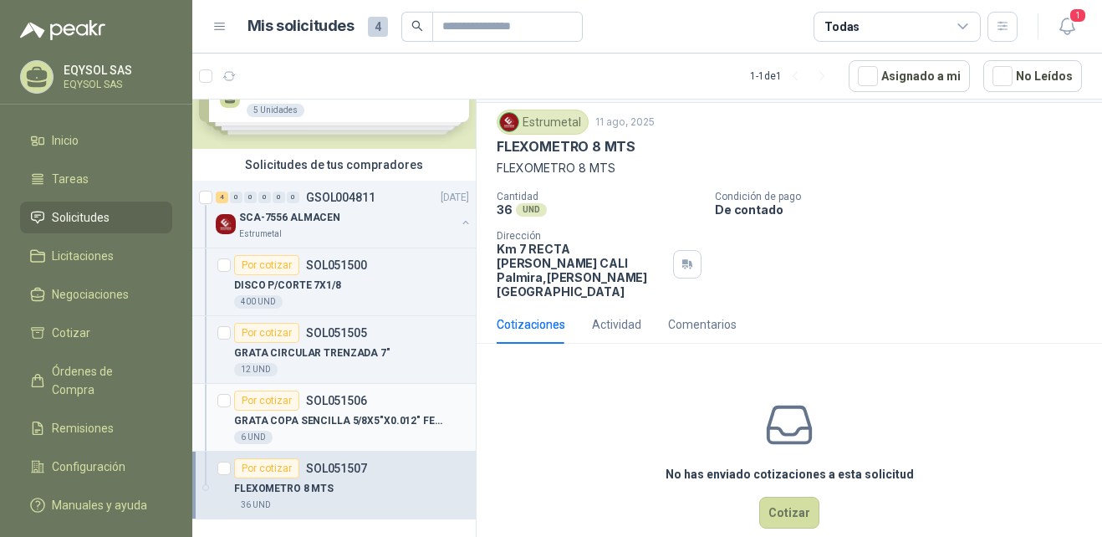 Image resolution: width=1102 pixels, height=537 pixels. I want to click on p: GSOL004811, so click(340, 197).